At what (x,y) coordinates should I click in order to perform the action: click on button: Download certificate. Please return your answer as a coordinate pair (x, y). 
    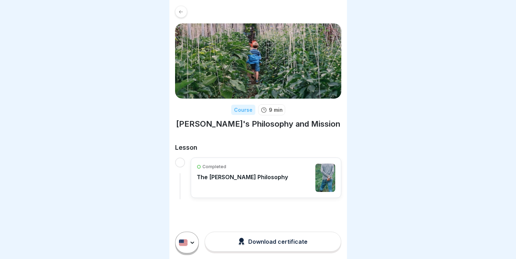
    Looking at the image, I should click on (273, 242).